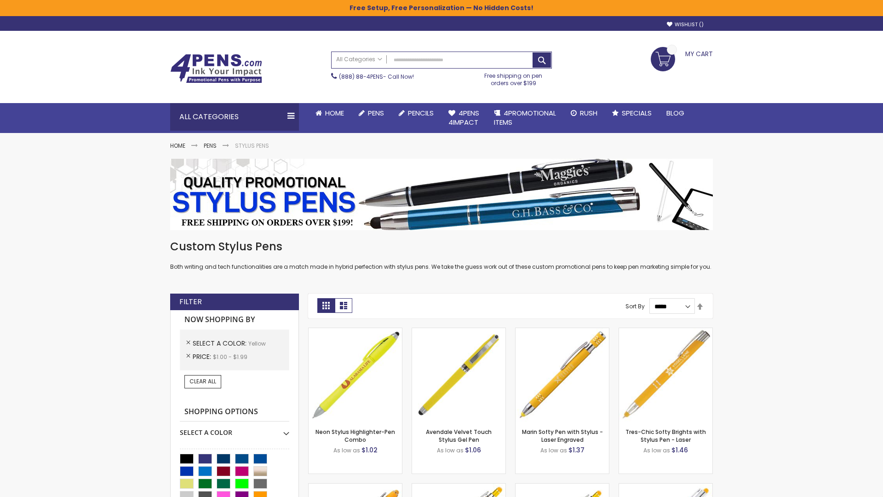 This screenshot has width=883, height=497. Describe the element at coordinates (675, 113) in the screenshot. I see `a: Blog` at that location.